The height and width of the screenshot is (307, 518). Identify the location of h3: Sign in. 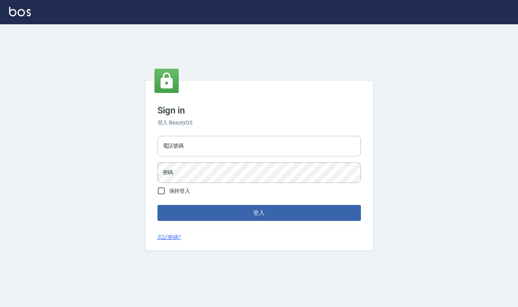
(259, 110).